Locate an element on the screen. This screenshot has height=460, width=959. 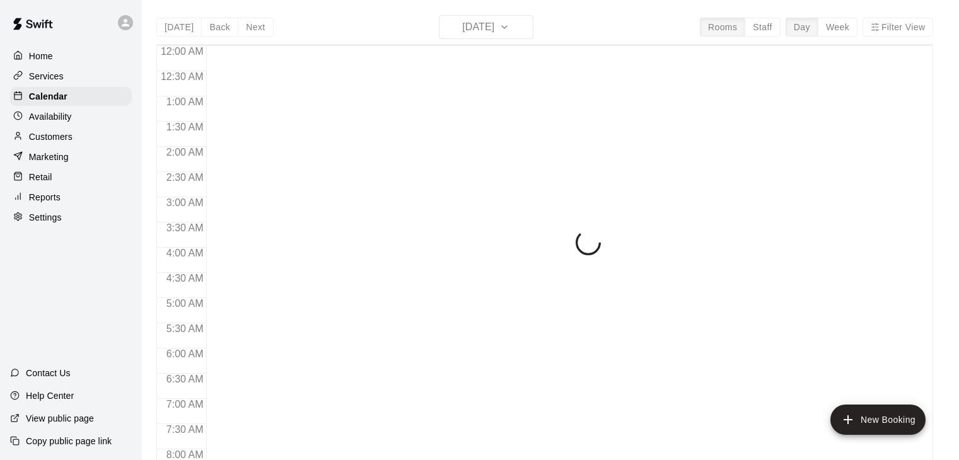
div: Retail is located at coordinates (71, 177).